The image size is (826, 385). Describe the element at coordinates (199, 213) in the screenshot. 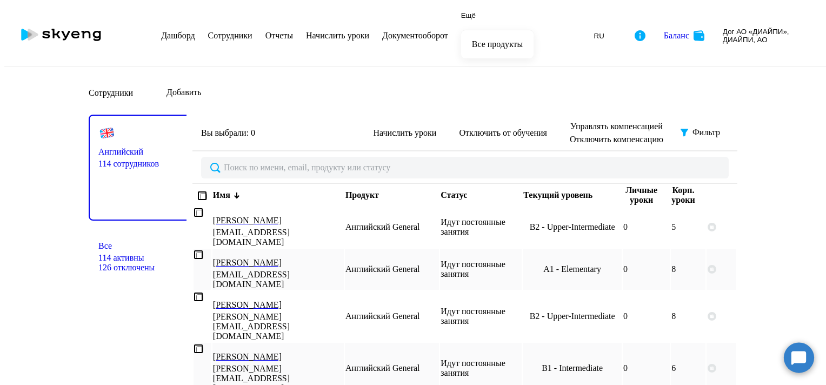

I see `input: select row 39963299` at that location.